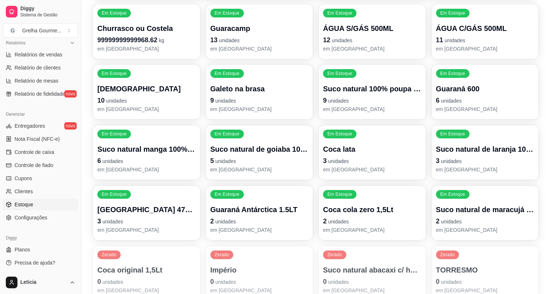 The width and height of the screenshot is (550, 294). What do you see at coordinates (40, 68) in the screenshot?
I see `a: Relatório de clientes` at bounding box center [40, 68].